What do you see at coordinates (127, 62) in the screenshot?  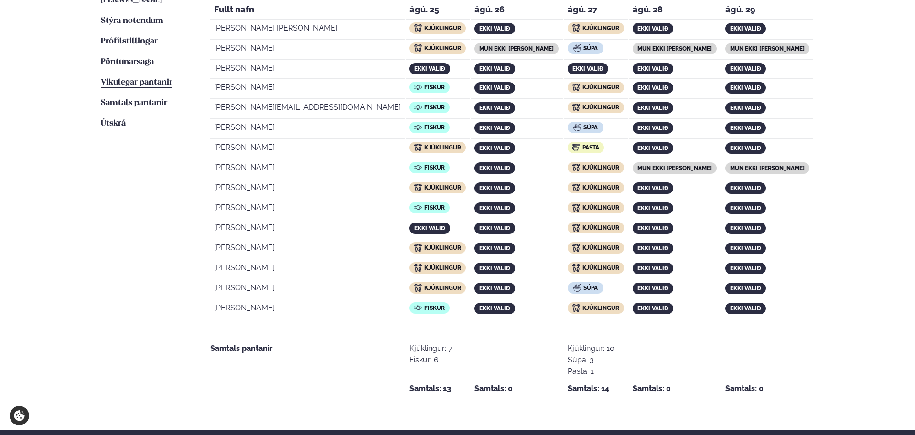 I see `a: Pöntunarsaga` at bounding box center [127, 62].